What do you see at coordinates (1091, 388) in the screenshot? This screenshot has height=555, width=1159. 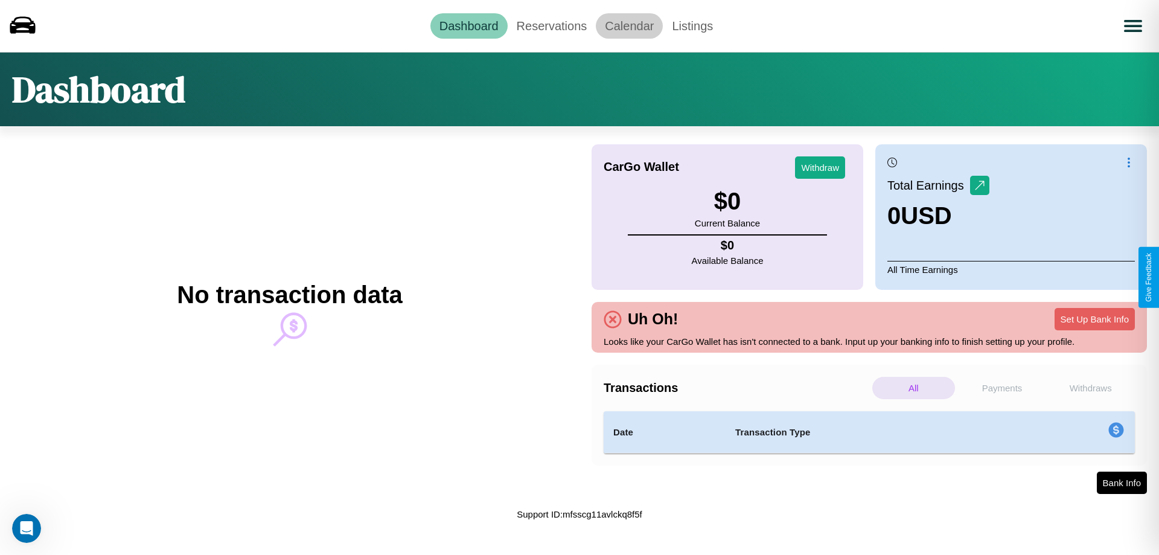 I see `p: Withdraws` at bounding box center [1091, 388].